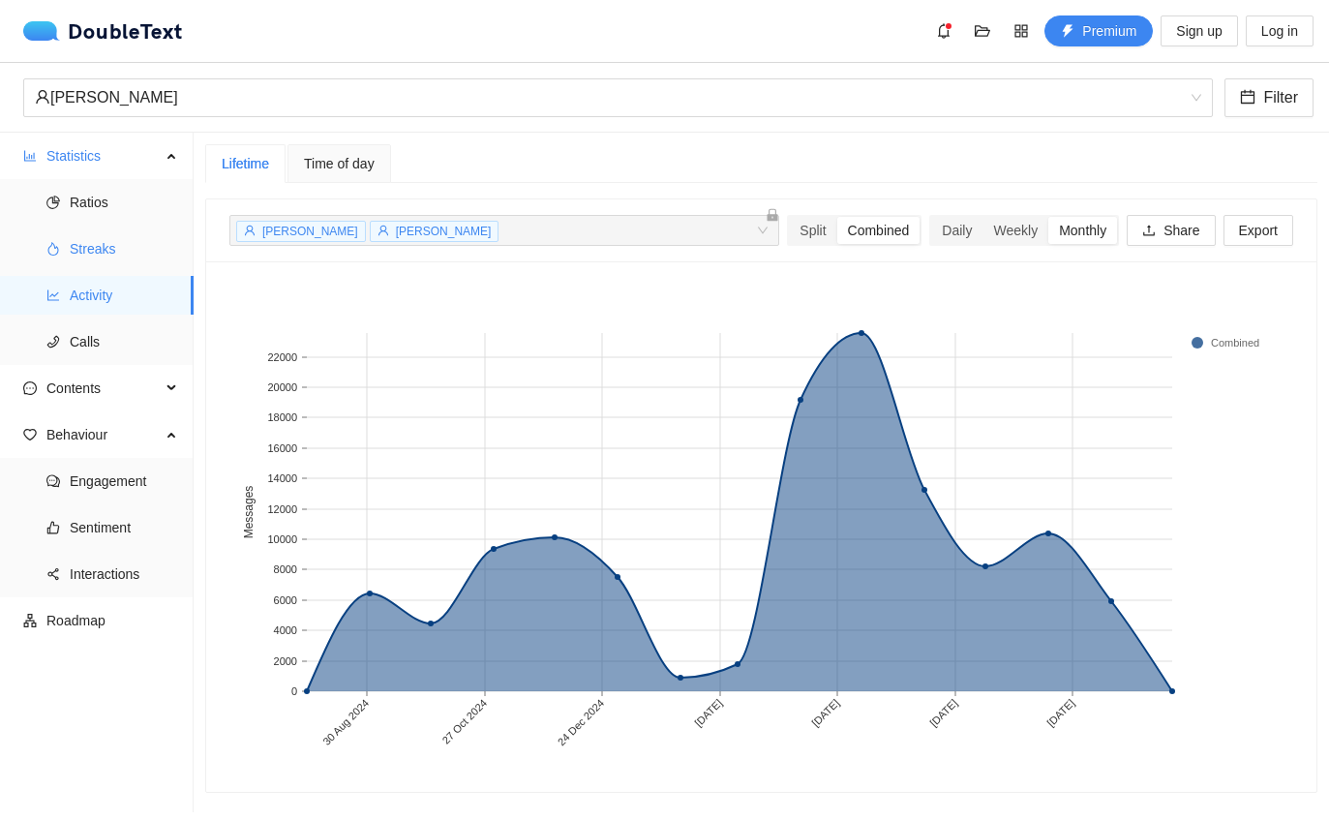 The width and height of the screenshot is (1329, 820). What do you see at coordinates (1082, 230) in the screenshot?
I see `div: Monthly` at bounding box center [1082, 230].